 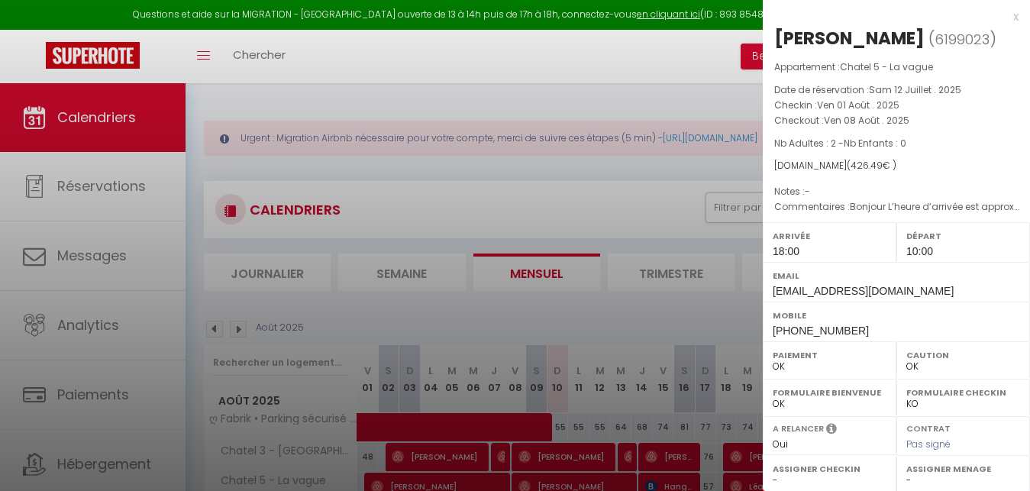 I want to click on p: Commentaires :, so click(x=897, y=207).